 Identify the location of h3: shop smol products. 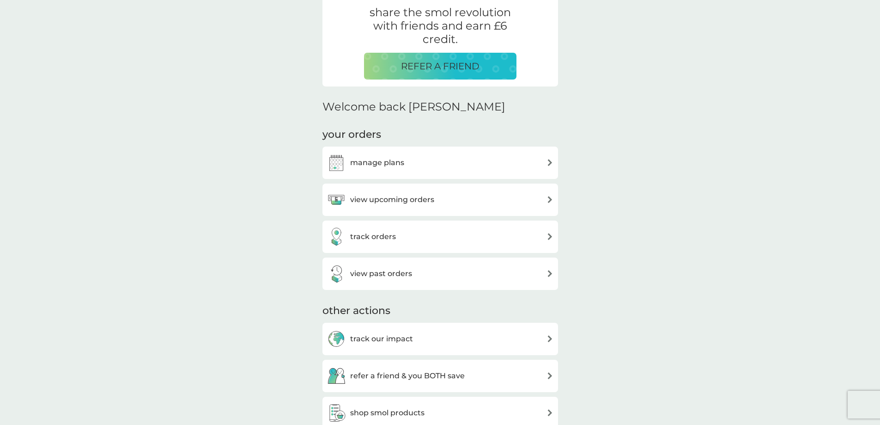
(387, 413).